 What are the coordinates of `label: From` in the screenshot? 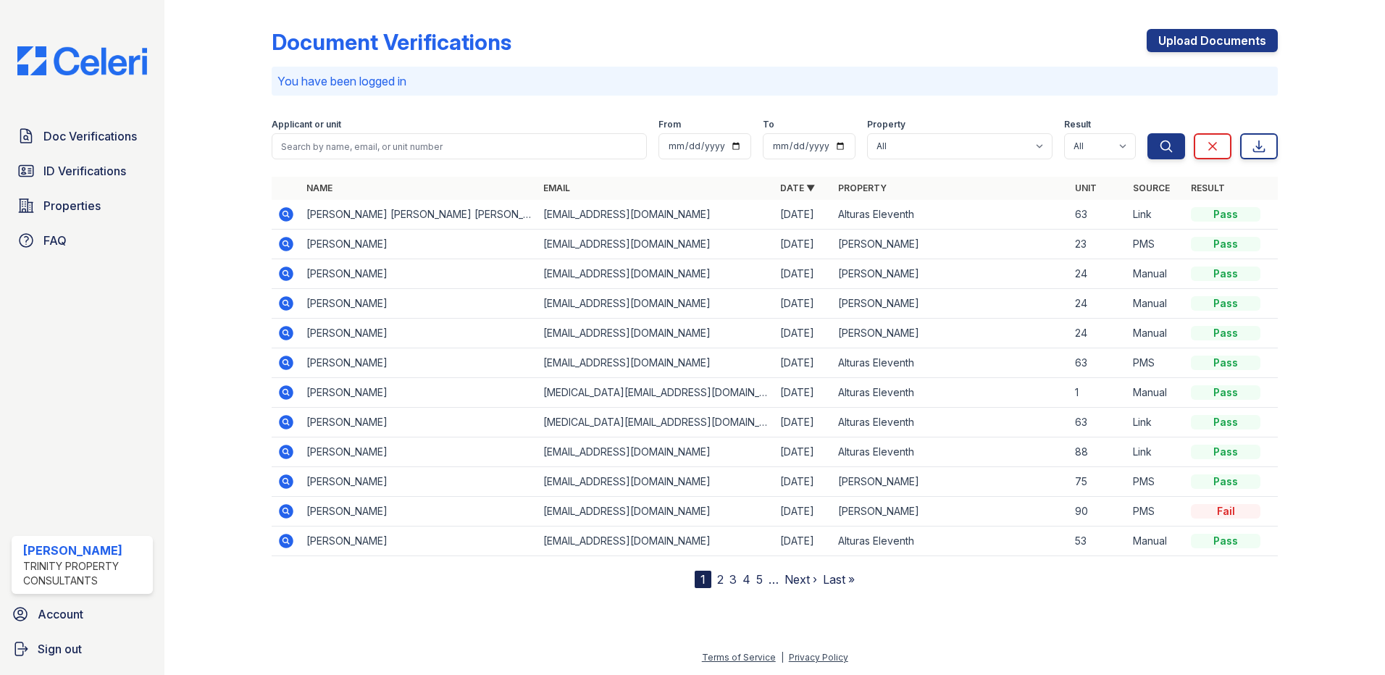 It's located at (669, 125).